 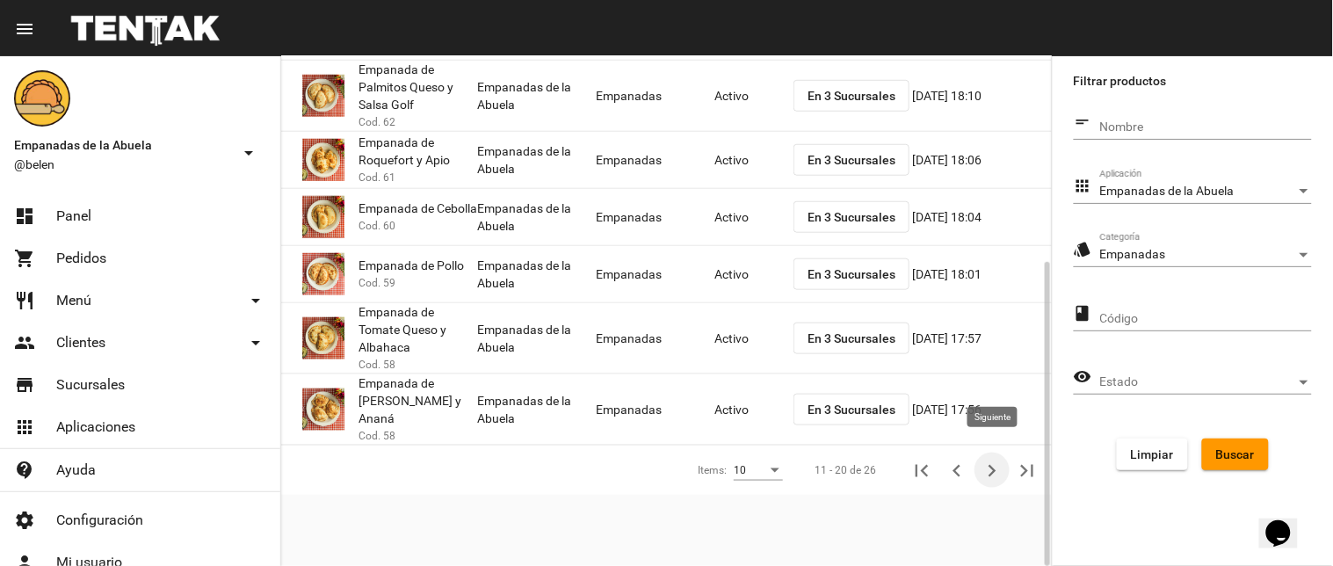 I want to click on mat-icon: visibility, so click(x=1082, y=377).